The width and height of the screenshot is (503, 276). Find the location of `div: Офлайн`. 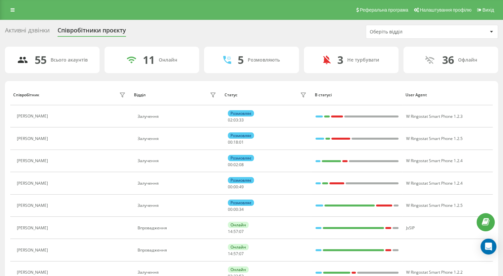

div: Офлайн is located at coordinates (467, 60).